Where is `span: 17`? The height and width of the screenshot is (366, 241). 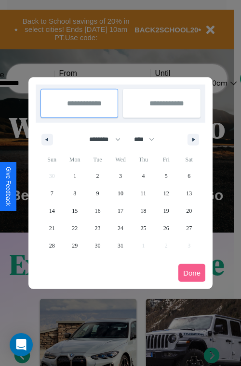
span: 17 is located at coordinates (121, 211).